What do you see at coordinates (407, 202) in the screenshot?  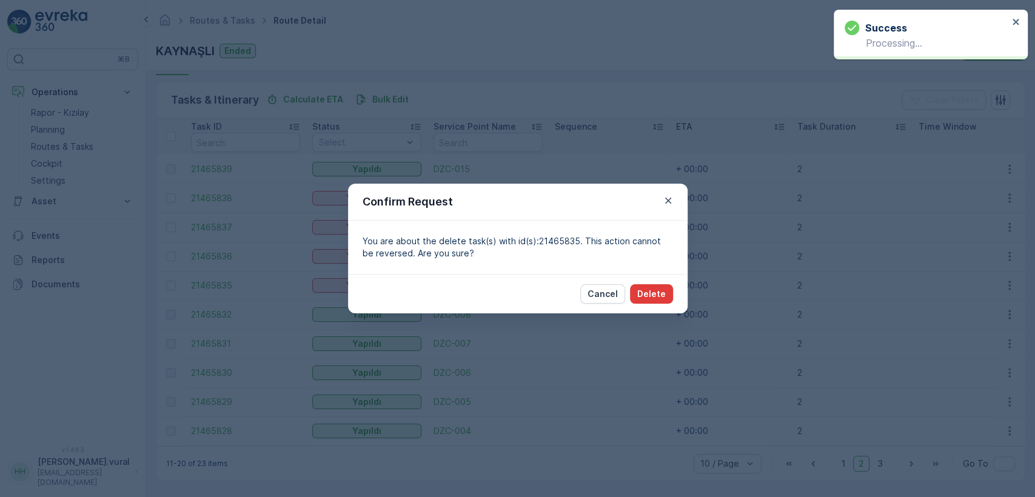 I see `p: Confirm Request` at bounding box center [407, 202].